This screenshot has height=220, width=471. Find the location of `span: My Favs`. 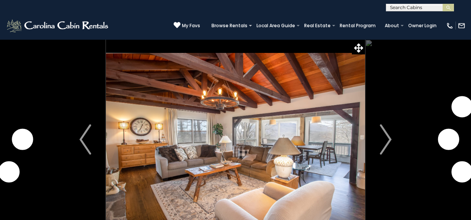

span: My Favs is located at coordinates (191, 26).